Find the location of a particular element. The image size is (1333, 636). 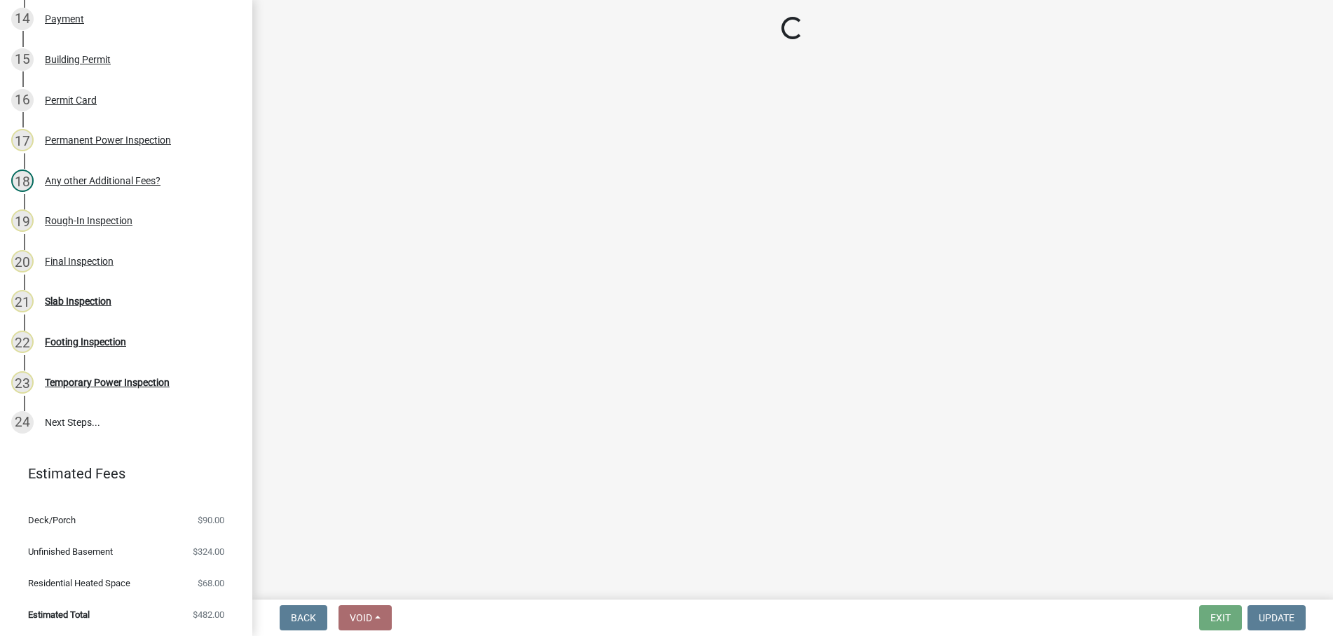

div: 14 is located at coordinates (22, 19).